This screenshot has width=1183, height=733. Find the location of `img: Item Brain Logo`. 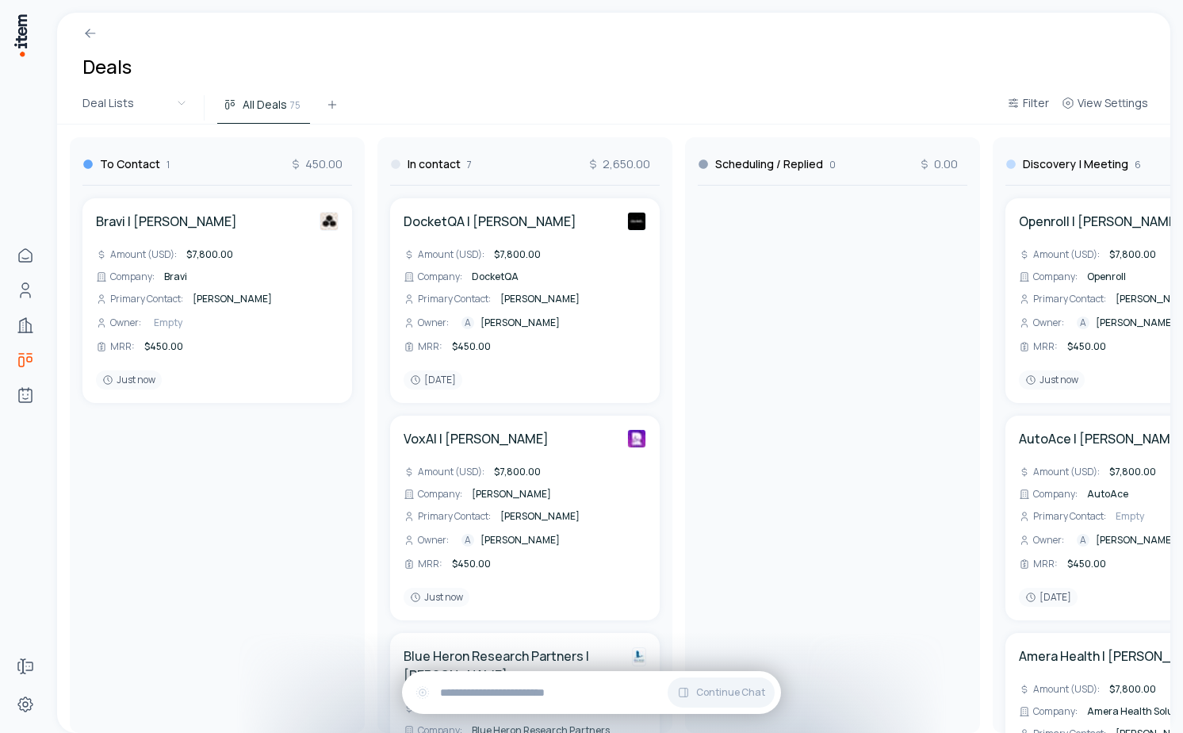

img: Item Brain Logo is located at coordinates (21, 35).